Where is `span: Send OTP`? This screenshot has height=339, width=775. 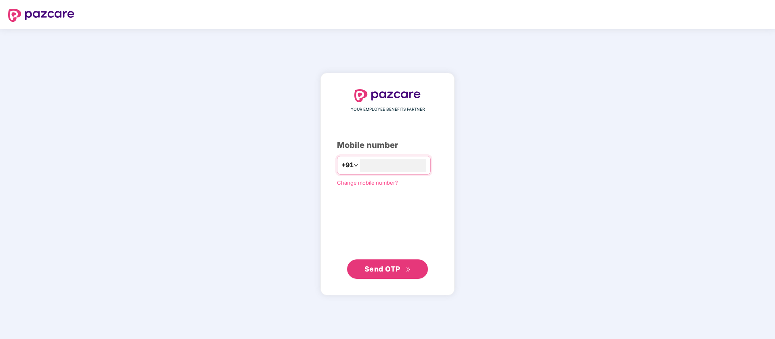
span: Send OTP is located at coordinates (382, 269).